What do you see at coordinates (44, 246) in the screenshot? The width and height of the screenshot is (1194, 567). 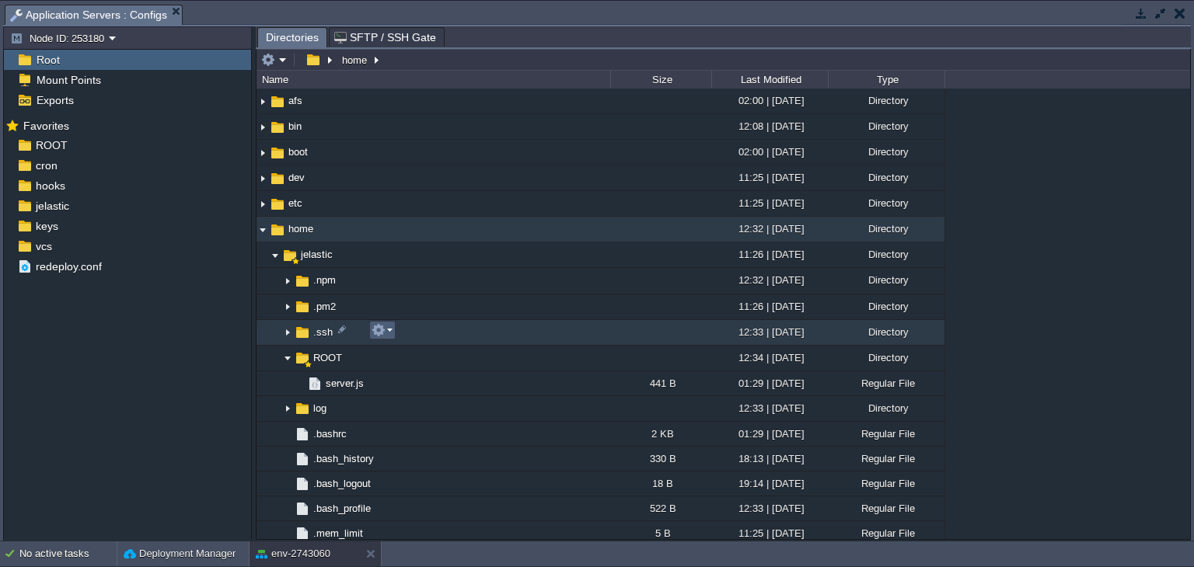 I see `span: vcs` at bounding box center [44, 246].